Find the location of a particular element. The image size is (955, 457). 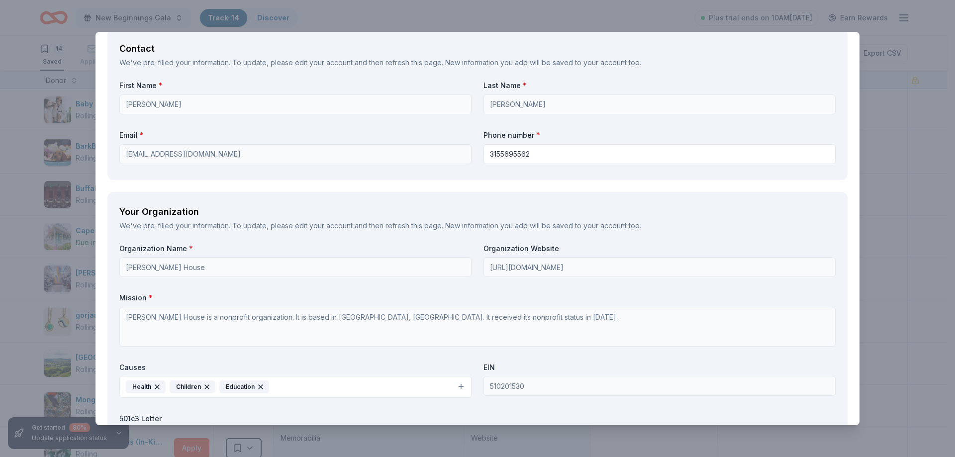

label: Causes is located at coordinates (295, 367).